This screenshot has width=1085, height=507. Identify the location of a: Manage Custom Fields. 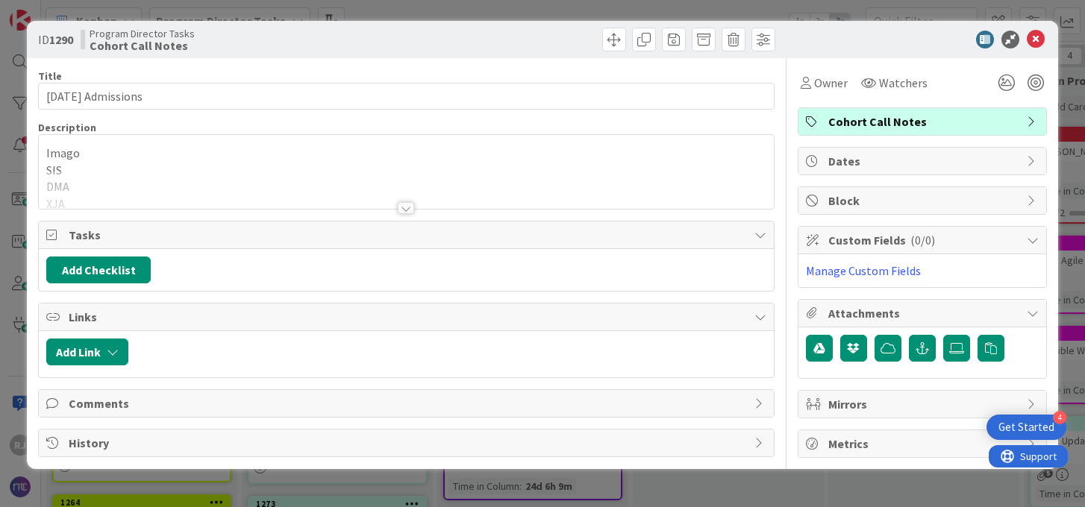
(863, 271).